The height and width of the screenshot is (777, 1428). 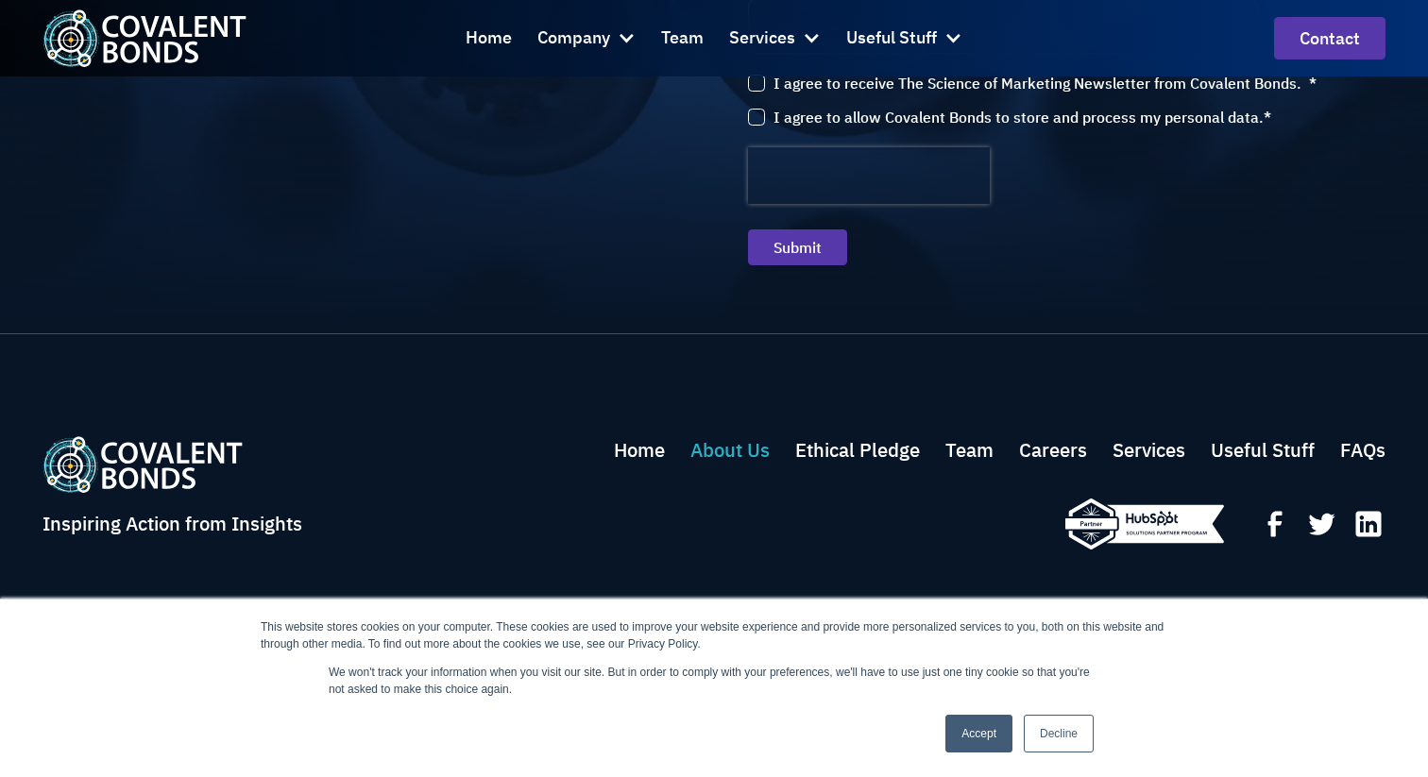 What do you see at coordinates (682, 38) in the screenshot?
I see `div: Team` at bounding box center [682, 38].